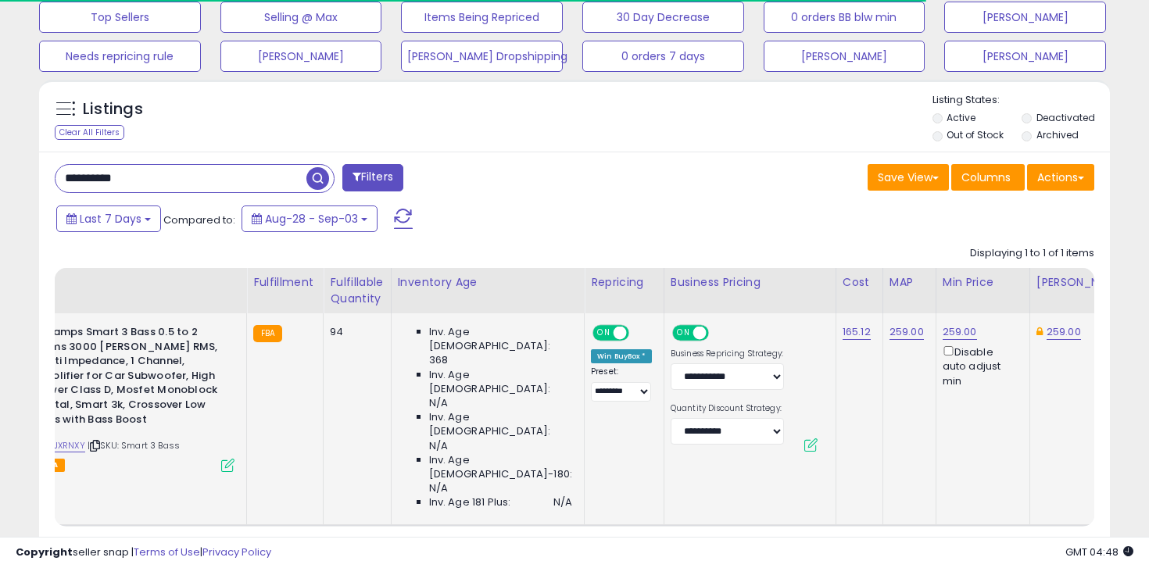 The height and width of the screenshot is (568, 1149). What do you see at coordinates (310, 219) in the screenshot?
I see `button: Aug-28 - Sep-03` at bounding box center [310, 219].